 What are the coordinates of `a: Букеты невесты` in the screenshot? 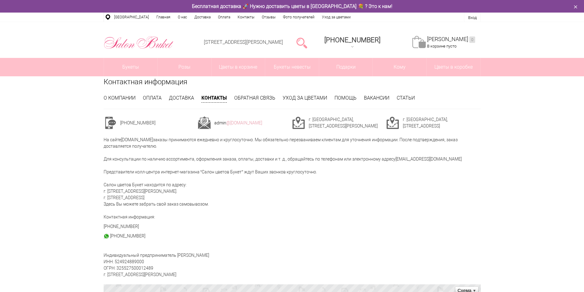 It's located at (292, 67).